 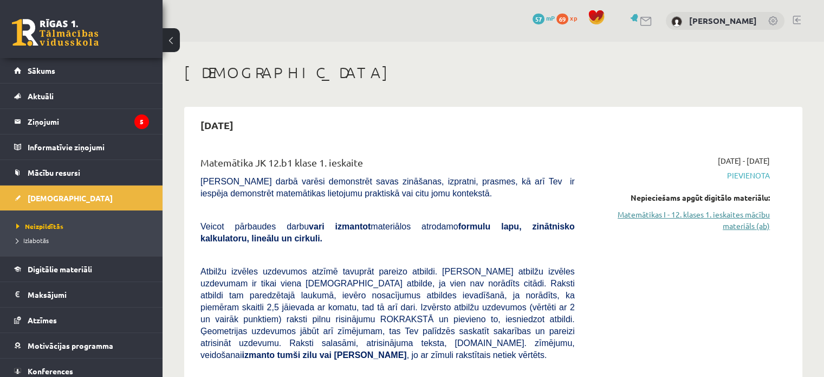 What do you see at coordinates (681, 197) in the screenshot?
I see `div: Nepieciešams apgūt digitālo materiālu:` at bounding box center [681, 197].